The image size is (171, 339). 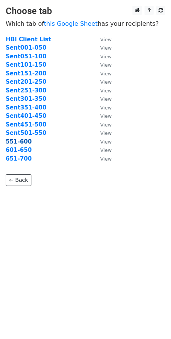 I want to click on div: Chat Widget, so click(x=152, y=321).